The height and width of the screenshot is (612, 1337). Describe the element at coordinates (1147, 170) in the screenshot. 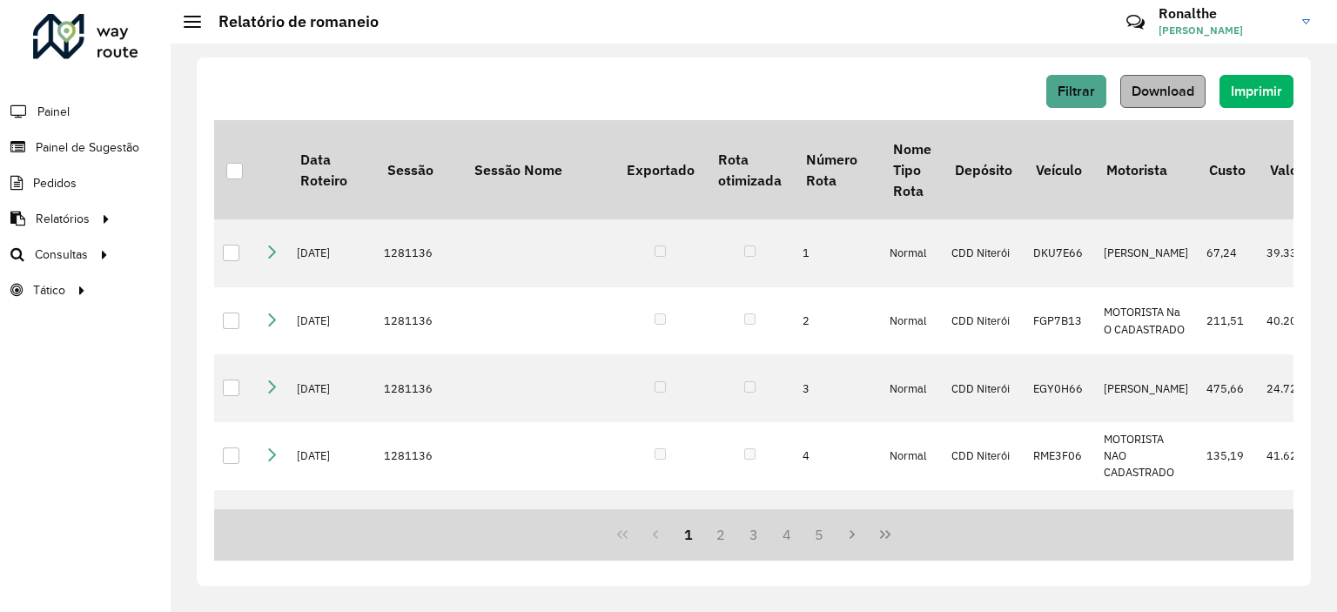

I see `th: Motorista` at that location.